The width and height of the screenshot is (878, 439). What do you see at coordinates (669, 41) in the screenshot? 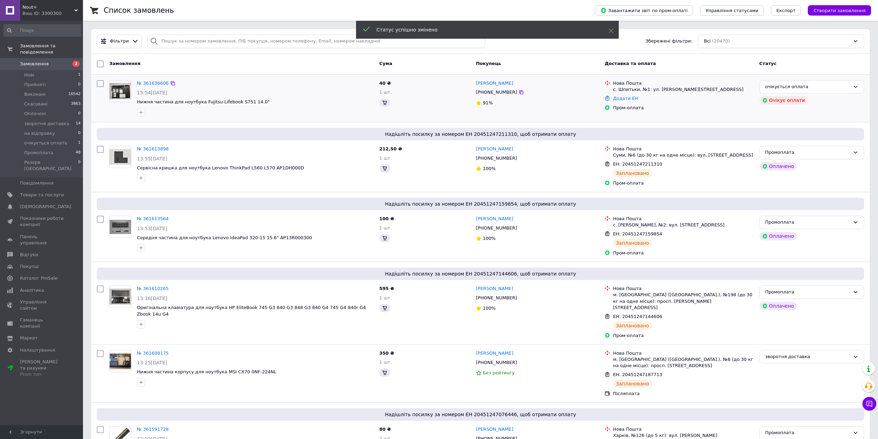
I see `span: Збережені фільтри:` at bounding box center [669, 41].